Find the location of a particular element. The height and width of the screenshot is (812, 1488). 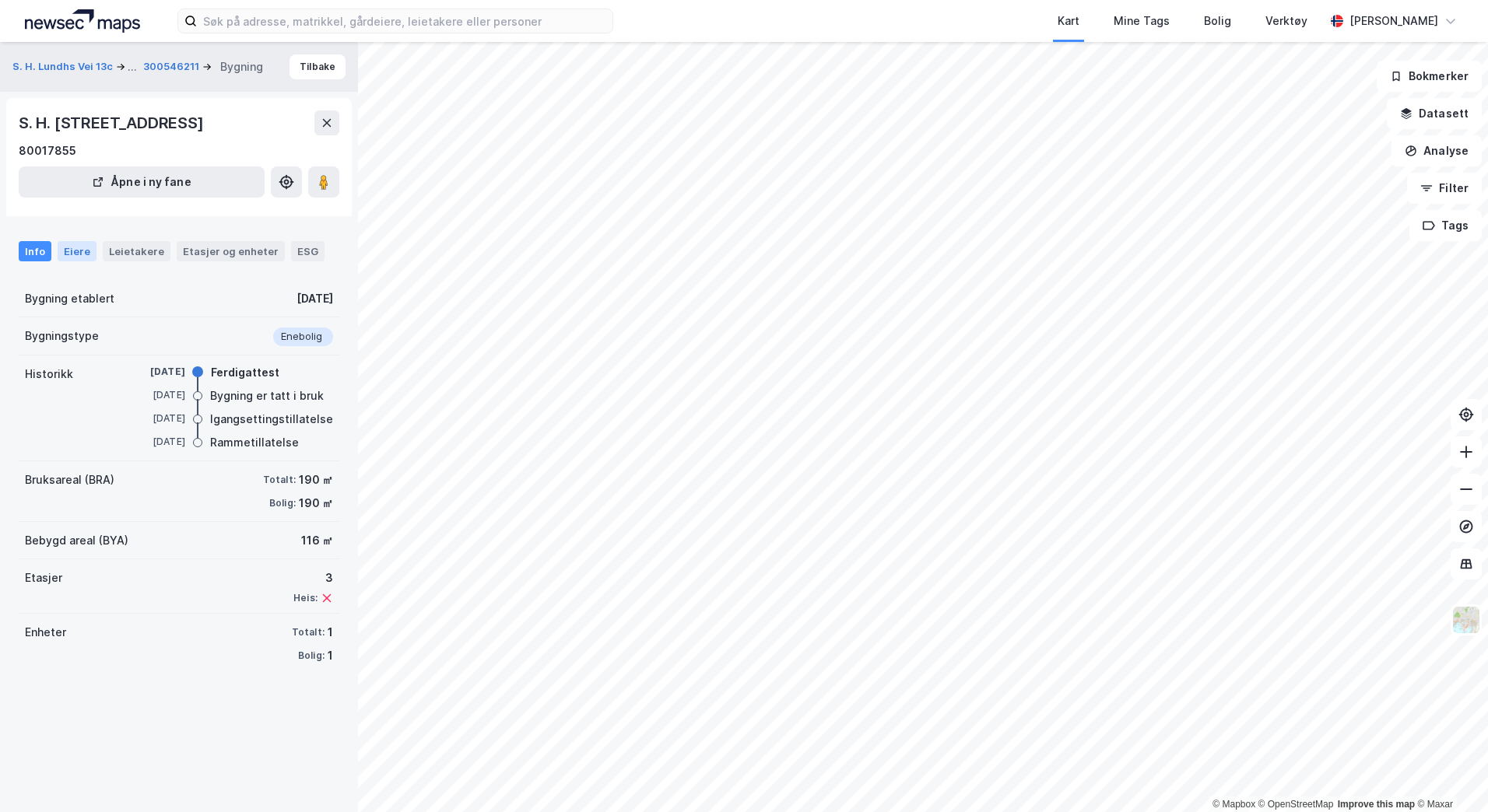

a: Mapbox is located at coordinates (1233, 804).